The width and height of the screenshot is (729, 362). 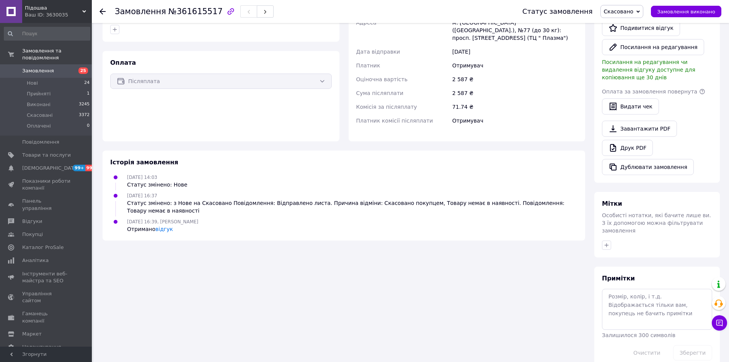 What do you see at coordinates (39, 126) in the screenshot?
I see `span: Оплачені` at bounding box center [39, 126].